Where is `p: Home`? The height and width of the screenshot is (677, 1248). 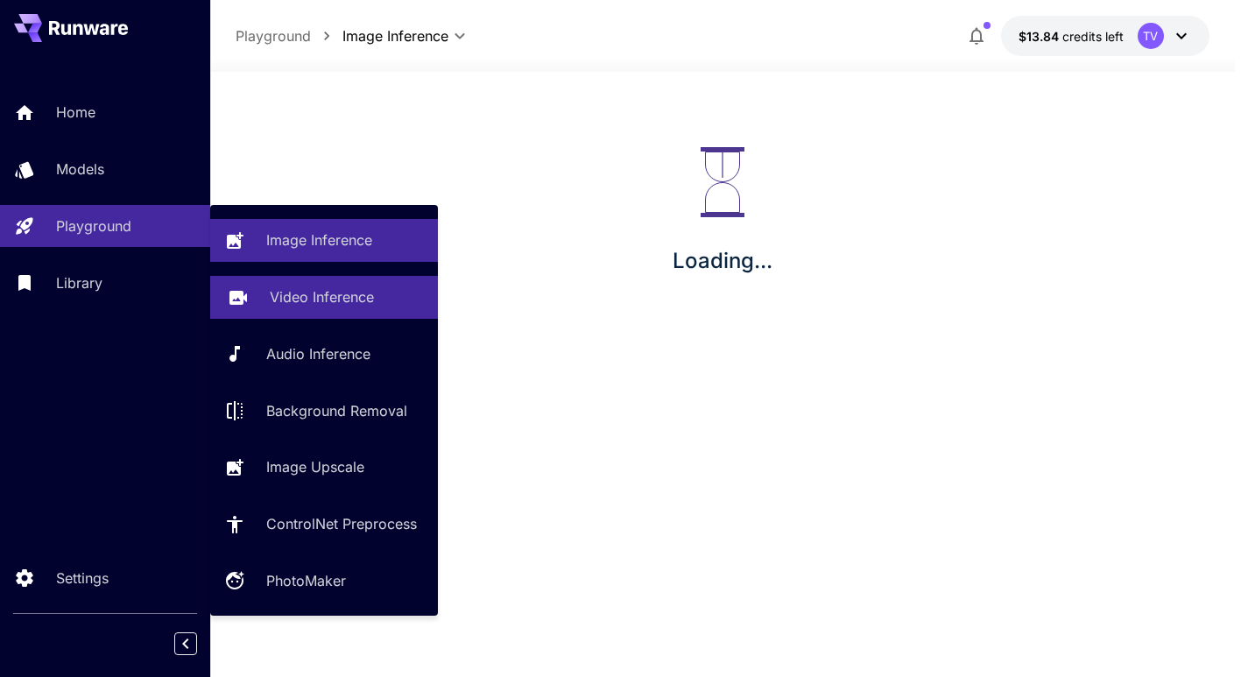 p: Home is located at coordinates (75, 112).